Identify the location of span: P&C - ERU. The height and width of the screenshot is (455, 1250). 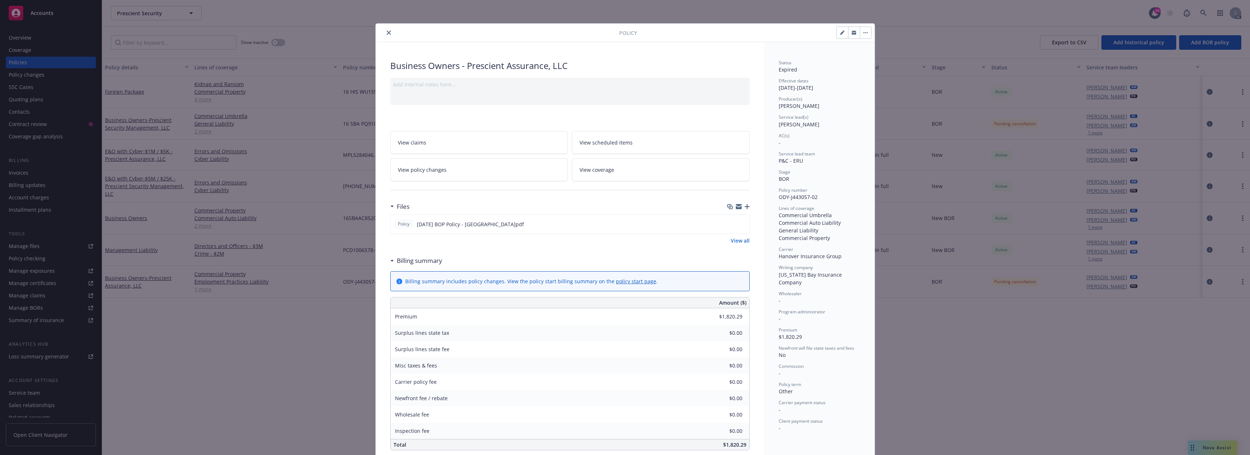
(790, 161).